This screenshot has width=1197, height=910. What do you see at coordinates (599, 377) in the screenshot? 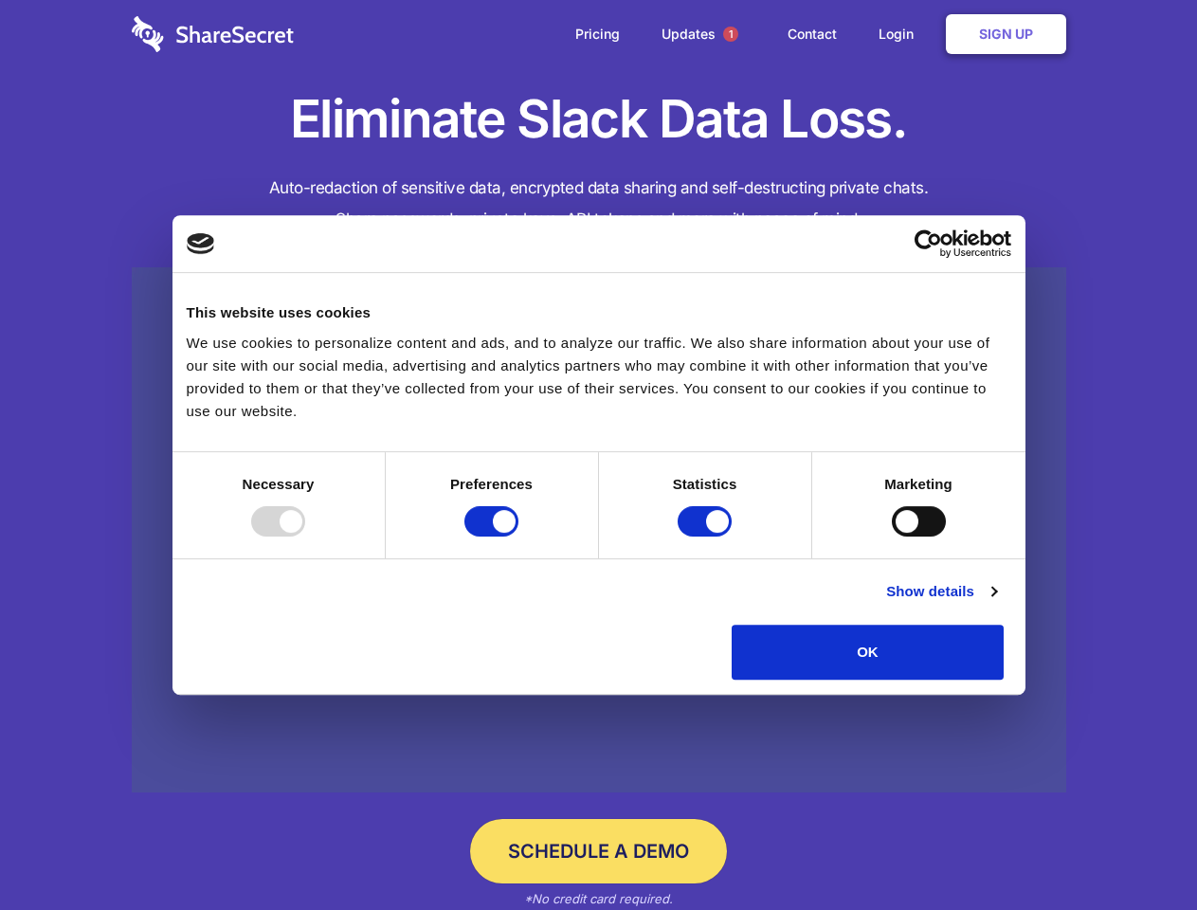
I see `div: We use cookies to personalize content and ads, and to analyze our traffic. We also share informat...` at bounding box center [599, 377].